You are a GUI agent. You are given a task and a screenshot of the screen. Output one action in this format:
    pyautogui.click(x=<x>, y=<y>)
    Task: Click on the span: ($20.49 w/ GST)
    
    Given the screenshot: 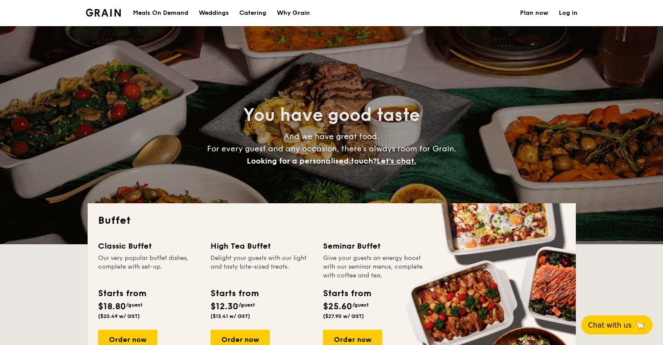 What is the action you would take?
    pyautogui.click(x=119, y=316)
    